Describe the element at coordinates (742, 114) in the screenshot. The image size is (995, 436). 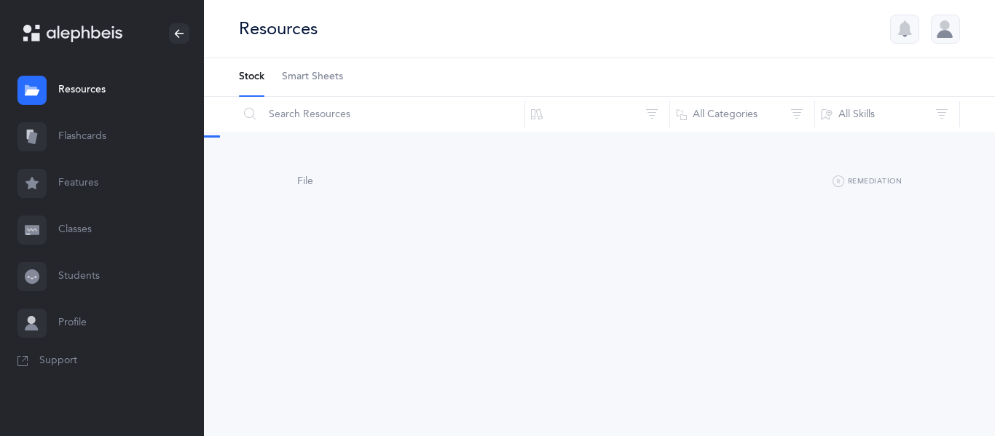
I see `button: All Categories` at that location.